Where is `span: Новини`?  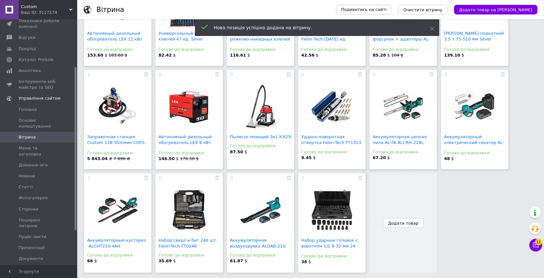 span: Новини is located at coordinates (27, 176).